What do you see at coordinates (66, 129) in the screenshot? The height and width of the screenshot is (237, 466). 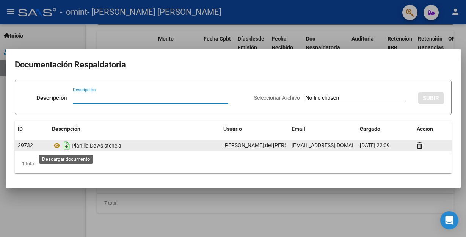 I see `span: Descripción` at bounding box center [66, 129].